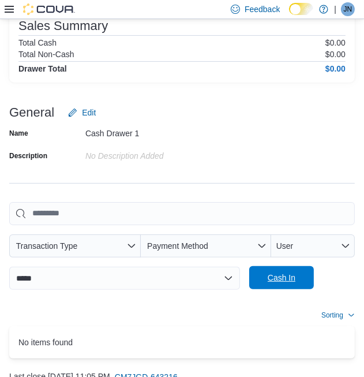 The height and width of the screenshot is (377, 364). I want to click on label: Description, so click(28, 156).